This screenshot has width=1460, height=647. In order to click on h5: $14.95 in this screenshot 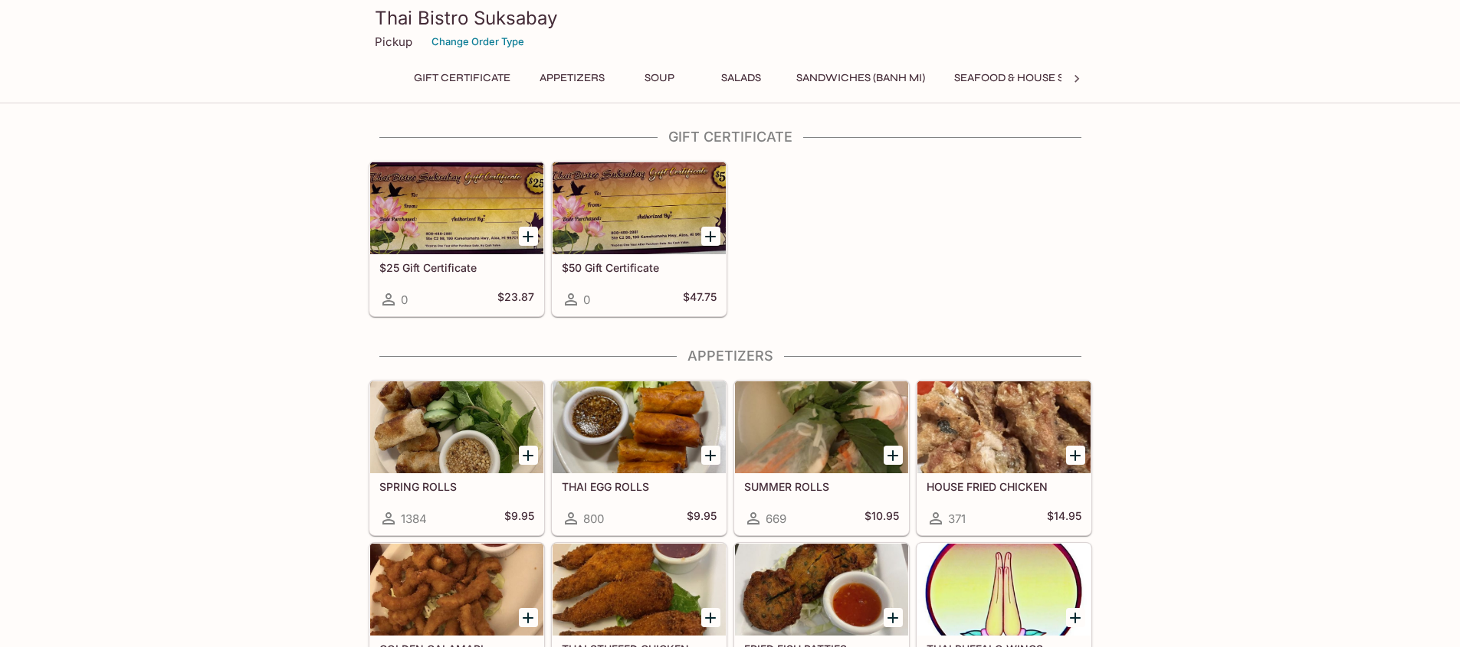, I will do `click(1063, 519)`.